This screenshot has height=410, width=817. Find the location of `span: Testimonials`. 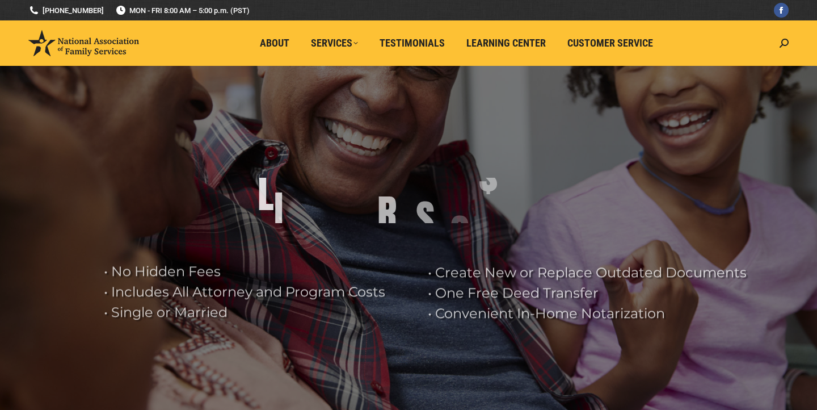

span: Testimonials is located at coordinates (412, 43).